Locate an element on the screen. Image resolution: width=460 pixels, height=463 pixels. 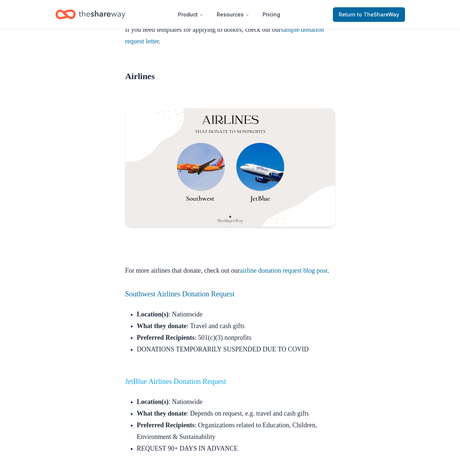
a: Southwest Airlines Donation Request is located at coordinates (180, 294).